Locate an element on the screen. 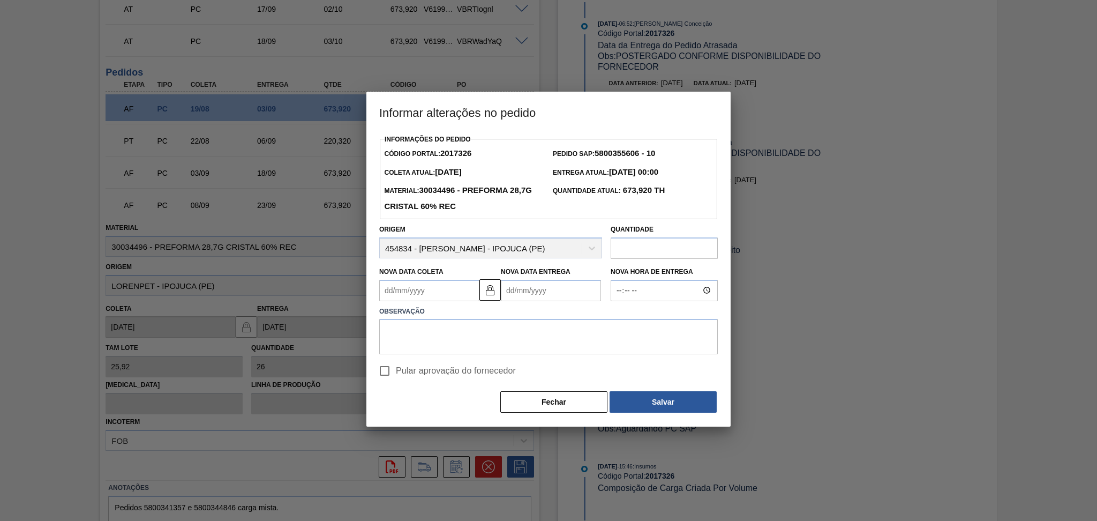  label: Quantidade is located at coordinates (632, 229).